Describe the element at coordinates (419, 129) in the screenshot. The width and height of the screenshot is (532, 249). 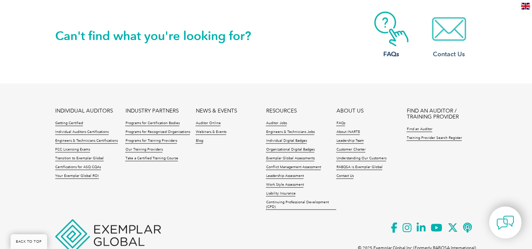
I see `a: Find an Auditor` at that location.